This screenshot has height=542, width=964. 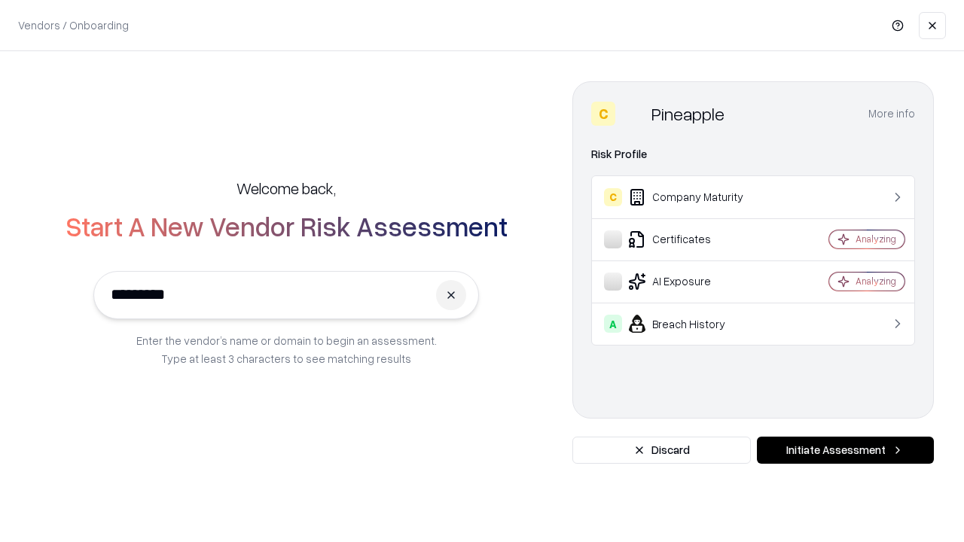 What do you see at coordinates (613, 324) in the screenshot?
I see `div: A` at bounding box center [613, 324].